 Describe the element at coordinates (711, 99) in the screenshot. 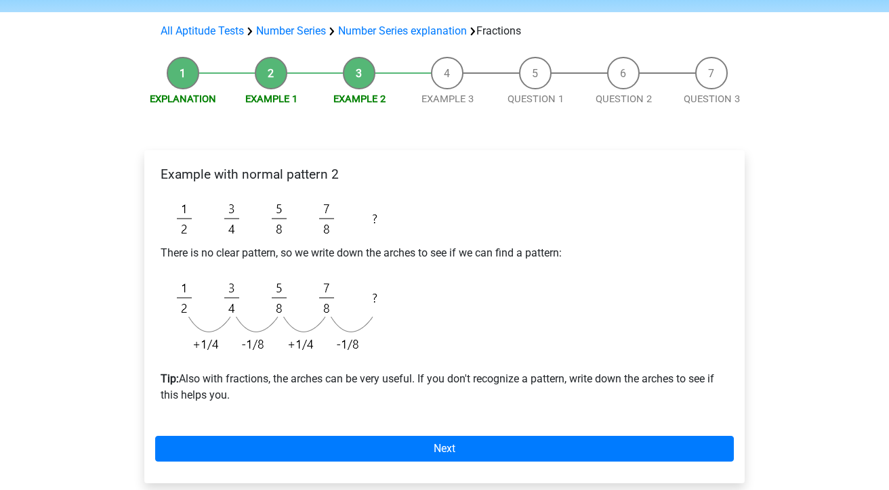

I see `a: Question 3` at that location.